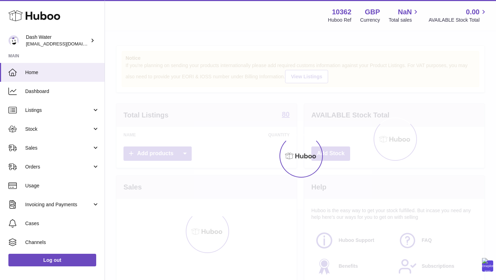  Describe the element at coordinates (62, 91) in the screenshot. I see `span: Dashboard` at that location.